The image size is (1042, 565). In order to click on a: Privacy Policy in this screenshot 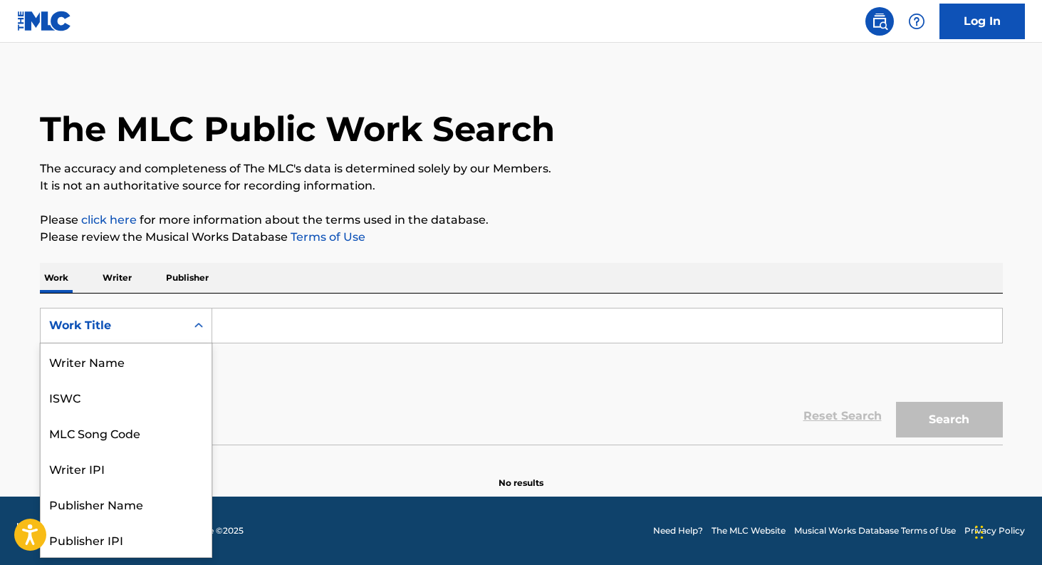, I will do `click(995, 531)`.